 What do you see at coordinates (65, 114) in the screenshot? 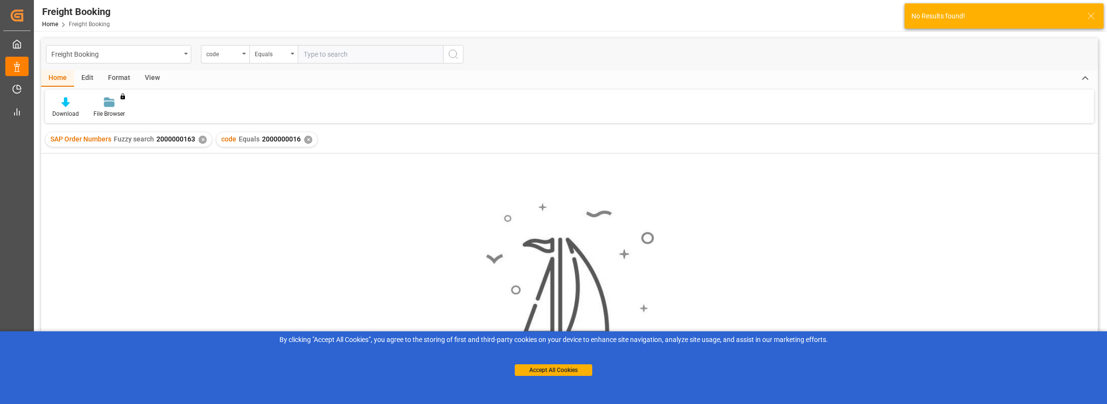
I see `div: Download` at bounding box center [65, 114].